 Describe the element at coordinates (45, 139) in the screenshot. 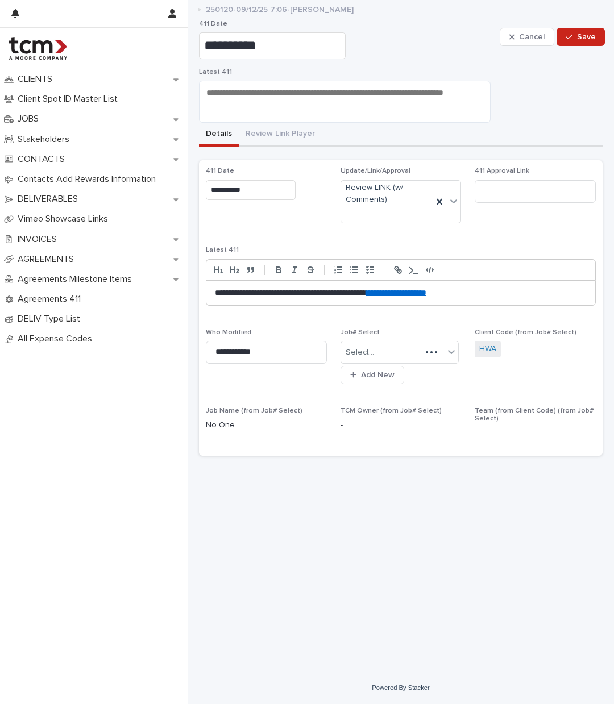

I see `p: Stakeholders` at that location.